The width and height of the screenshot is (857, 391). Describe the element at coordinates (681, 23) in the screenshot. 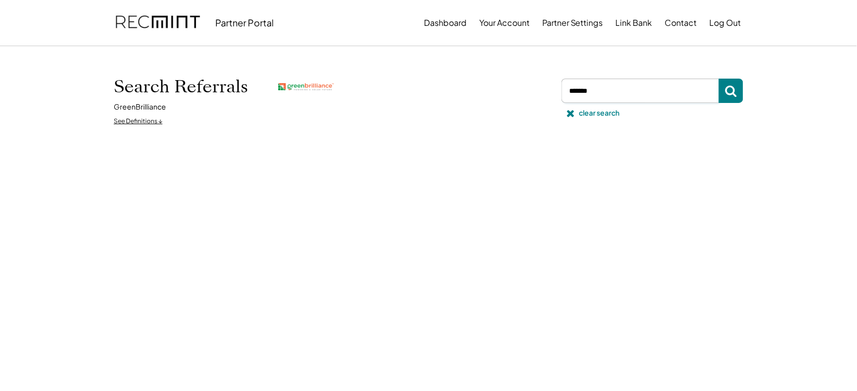

I see `button: Contact` at that location.